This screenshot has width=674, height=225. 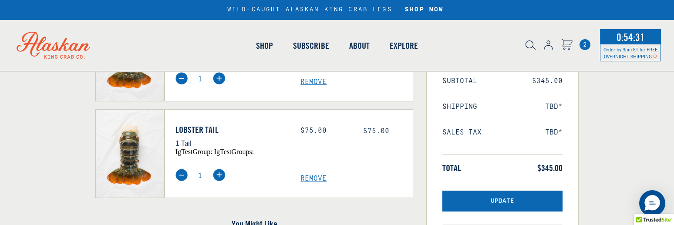 I want to click on span: Total, so click(x=451, y=168).